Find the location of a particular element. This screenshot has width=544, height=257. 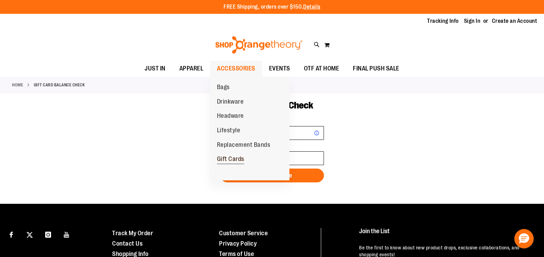

span: Headware is located at coordinates (230, 116).